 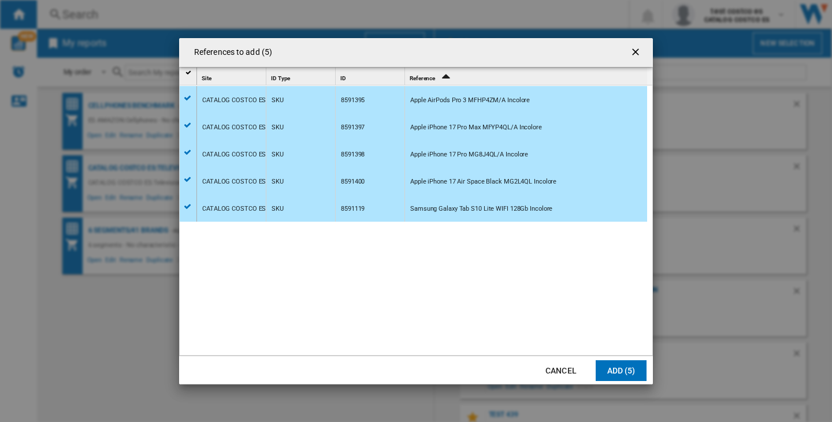 I want to click on div: 8591395, so click(x=352, y=101).